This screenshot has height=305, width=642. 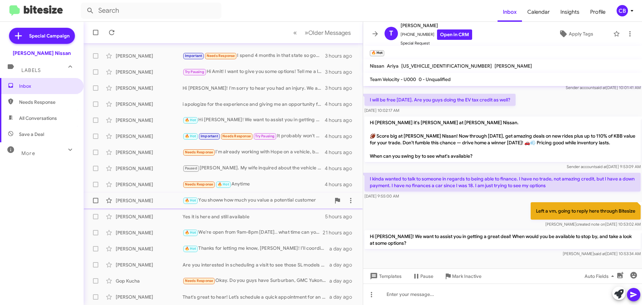 What do you see at coordinates (329, 33) in the screenshot?
I see `span: Older Messages` at bounding box center [329, 33].